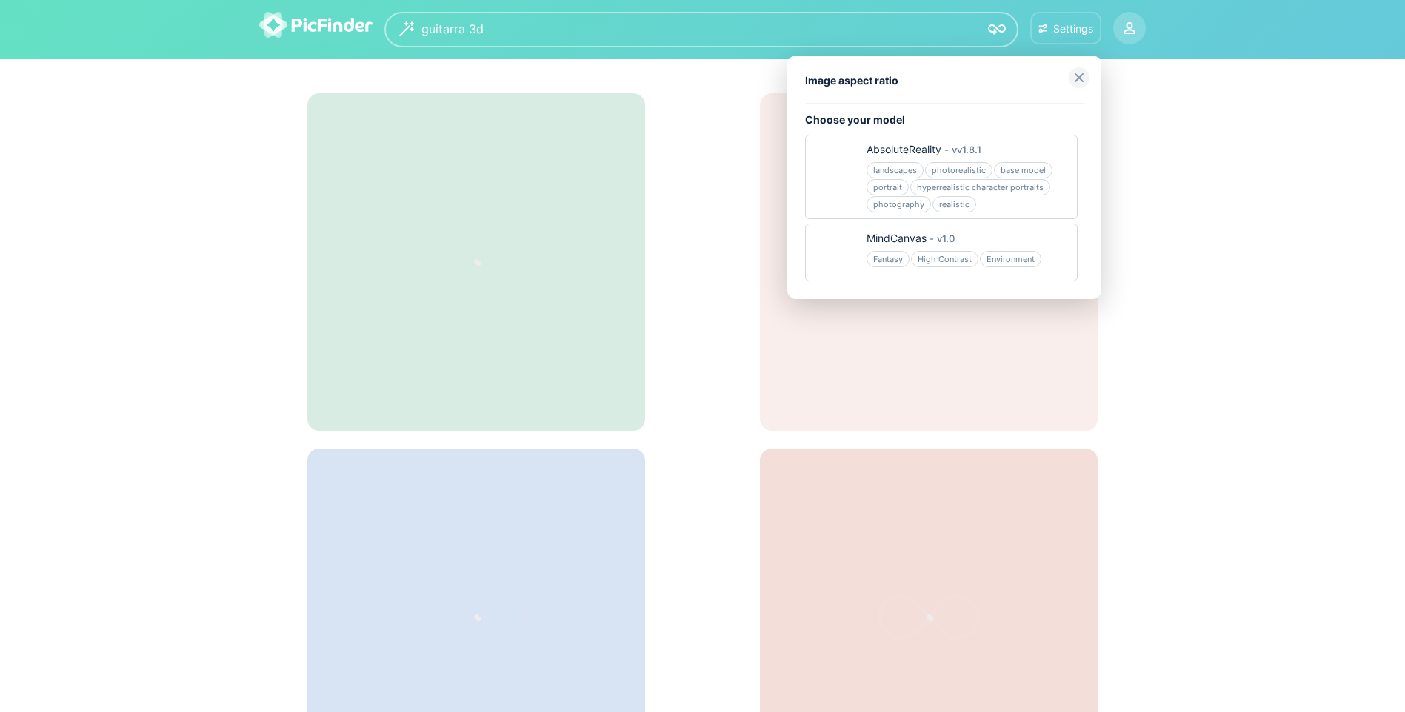  I want to click on div: portrait, so click(887, 187).